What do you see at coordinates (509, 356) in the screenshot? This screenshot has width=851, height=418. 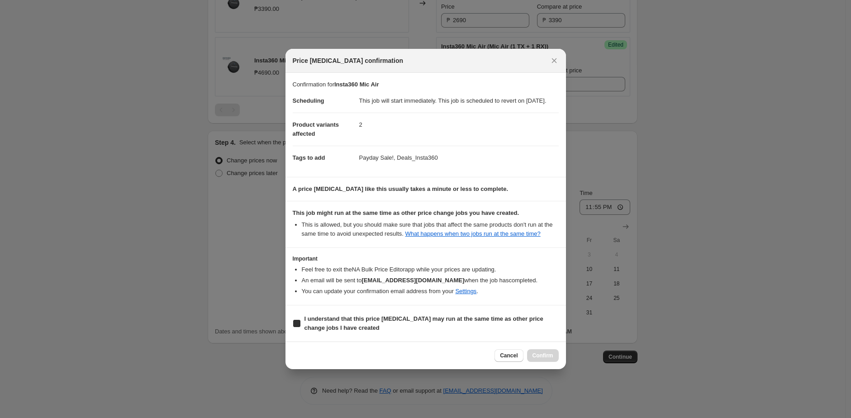 I see `span: Cancel` at bounding box center [509, 356].